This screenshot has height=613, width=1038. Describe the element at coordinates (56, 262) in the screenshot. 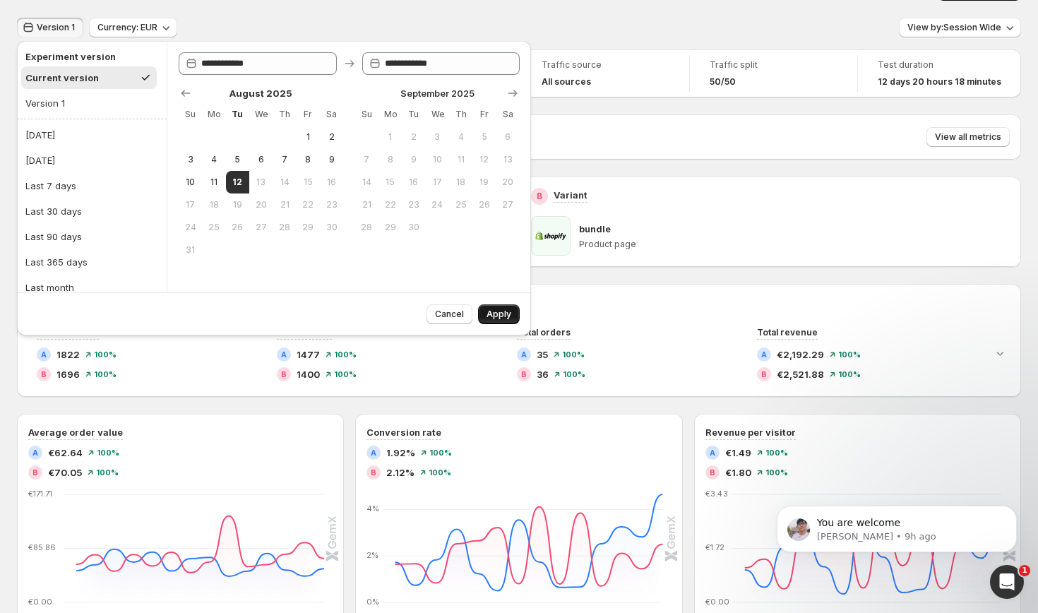

I see `div: Last 365 days` at that location.